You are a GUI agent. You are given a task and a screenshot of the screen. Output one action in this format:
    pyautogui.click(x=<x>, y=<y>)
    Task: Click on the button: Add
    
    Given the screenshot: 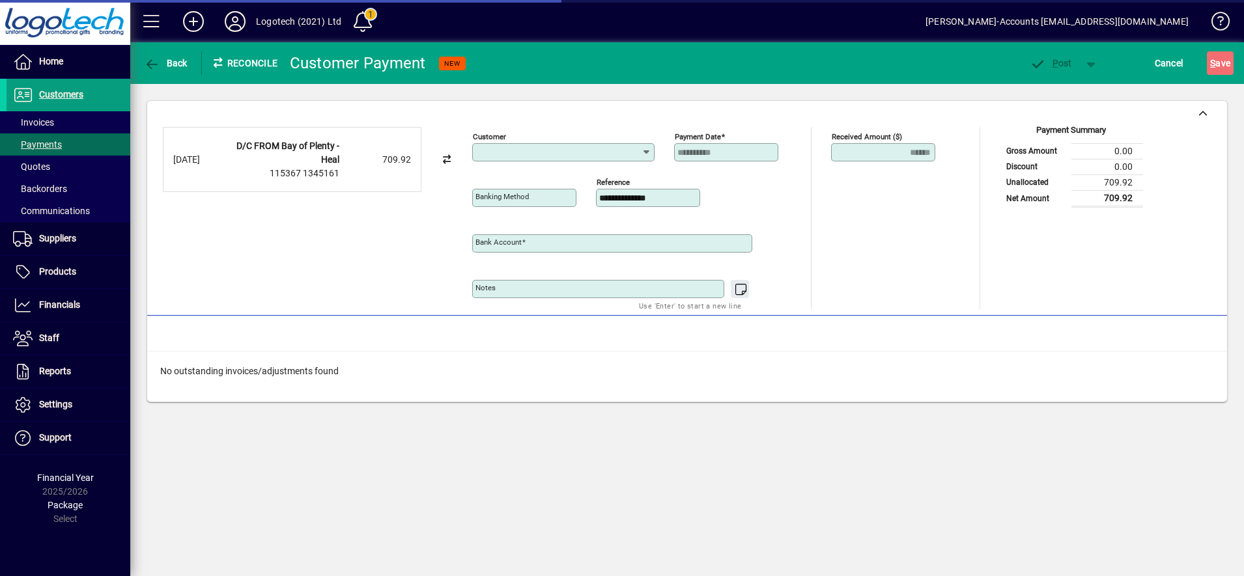 What is the action you would take?
    pyautogui.click(x=193, y=21)
    